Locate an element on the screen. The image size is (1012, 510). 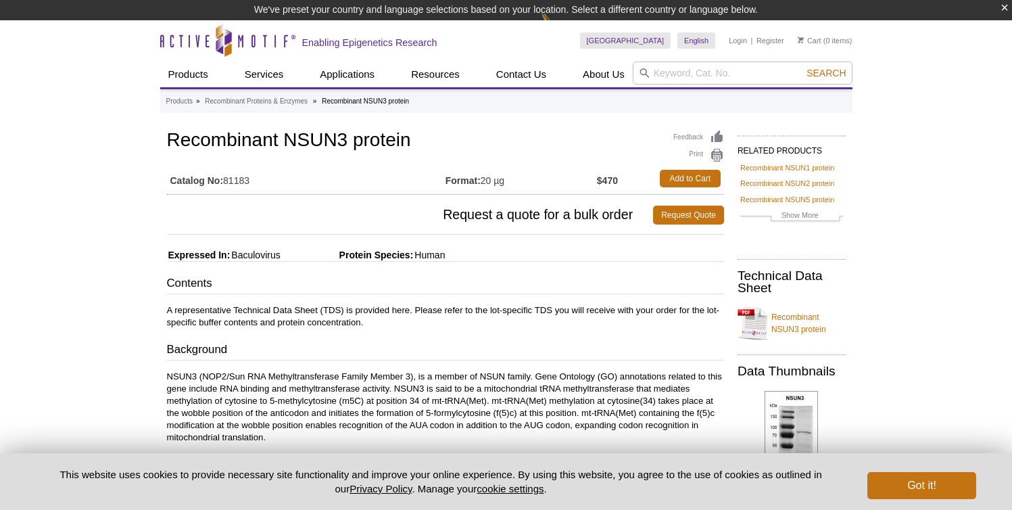
a: Recombinant Proteins & Enzymes is located at coordinates (256, 101).